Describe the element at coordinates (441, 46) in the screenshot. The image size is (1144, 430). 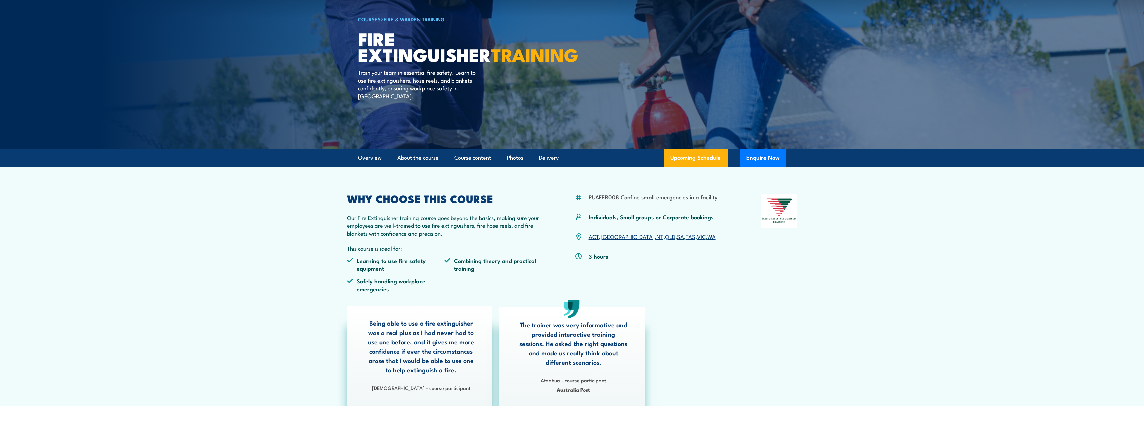
I see `h1: Fire Extinguisher` at that location.